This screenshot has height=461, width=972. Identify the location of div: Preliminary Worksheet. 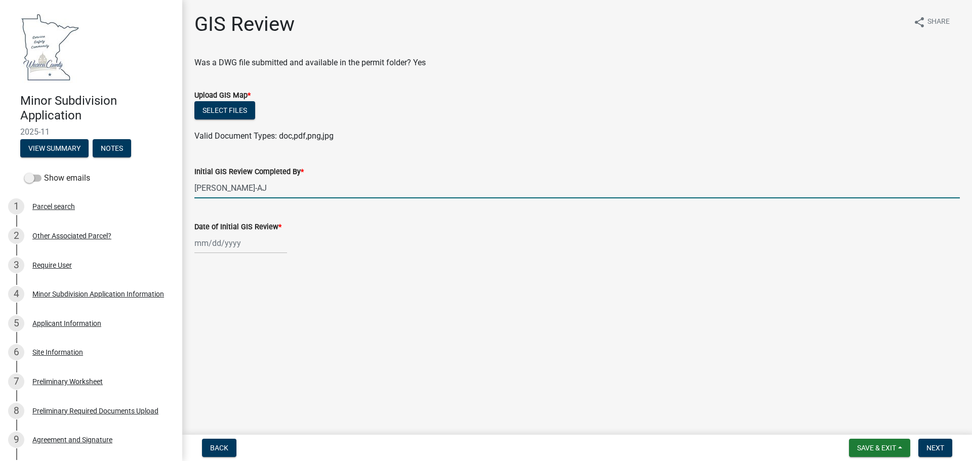
(67, 382).